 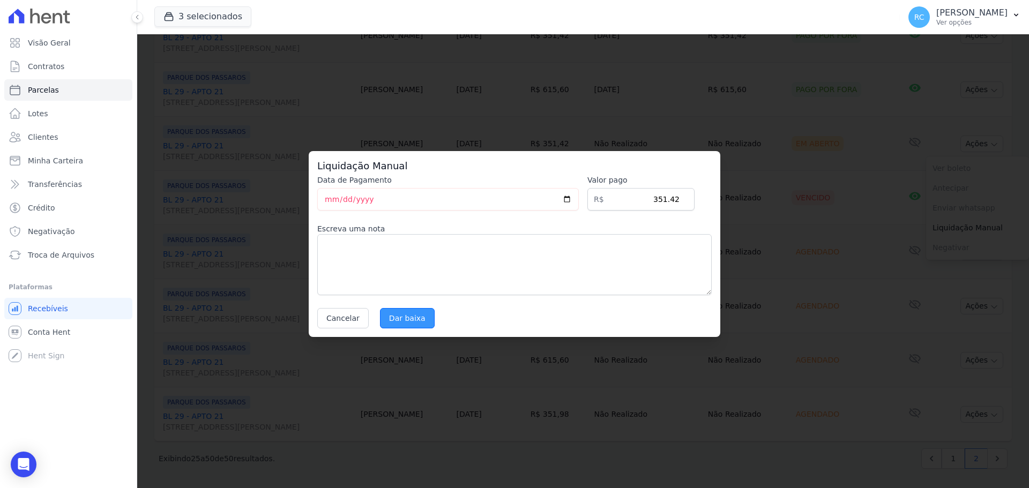 I want to click on span: Minha Carteira, so click(x=55, y=161).